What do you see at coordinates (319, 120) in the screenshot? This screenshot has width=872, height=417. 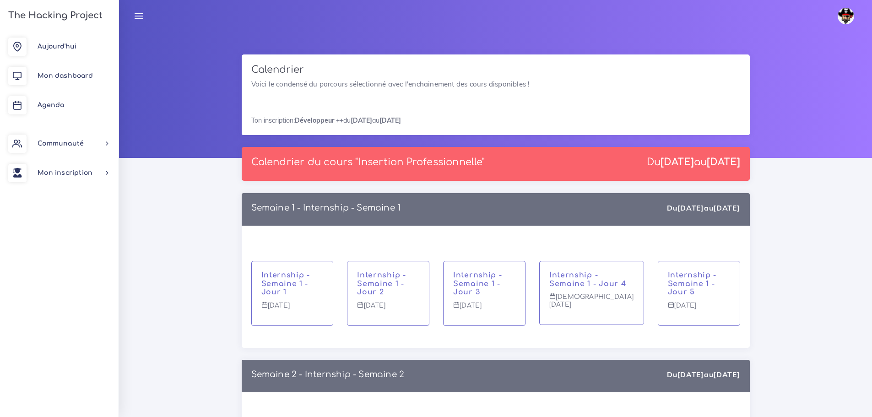 I see `strong: Développeur ++` at bounding box center [319, 120].